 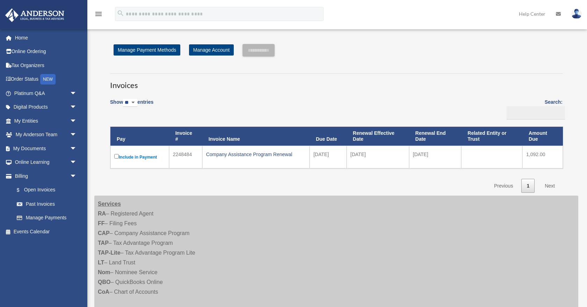 What do you see at coordinates (256, 154) in the screenshot?
I see `div: Company Assistance Program Renewal` at bounding box center [256, 154].